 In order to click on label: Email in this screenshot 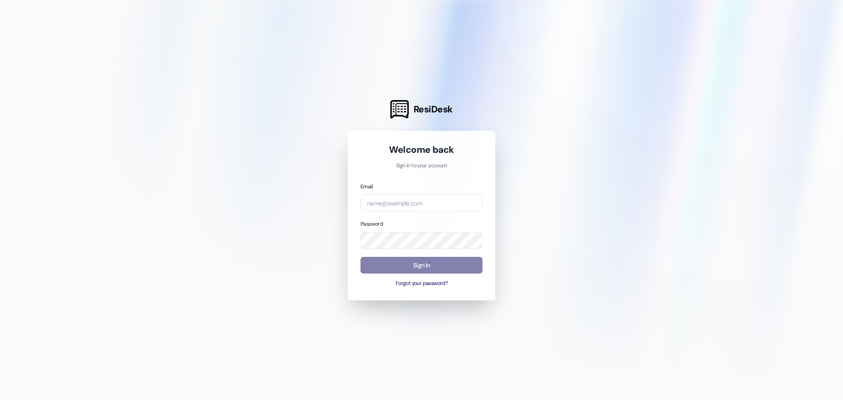, I will do `click(367, 187)`.